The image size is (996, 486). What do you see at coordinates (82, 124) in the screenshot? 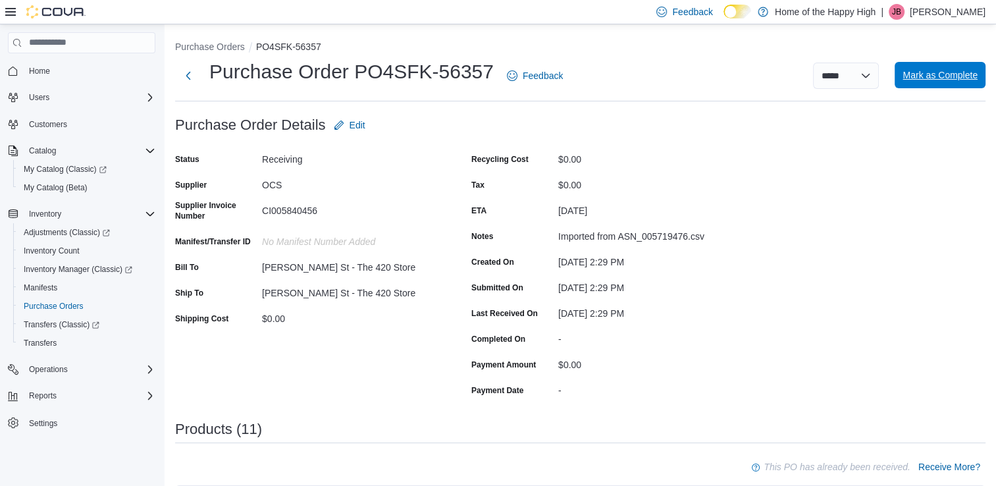
I see `button: Customers` at bounding box center [82, 124].